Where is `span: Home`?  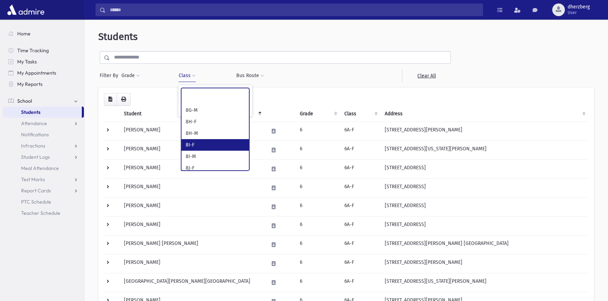 span: Home is located at coordinates (24, 34).